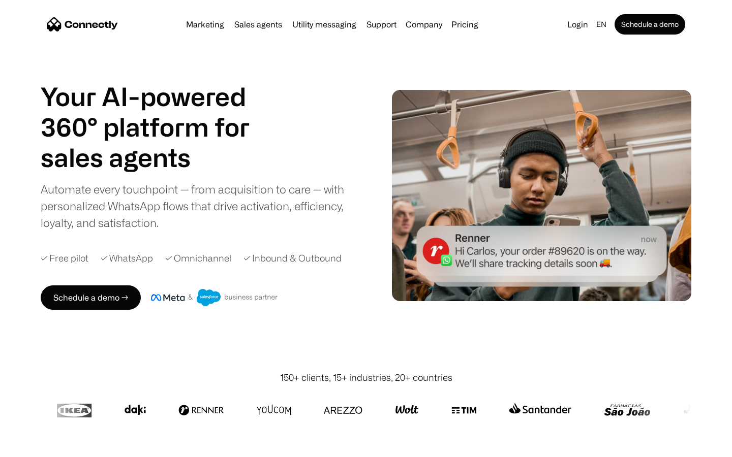 The height and width of the screenshot is (457, 732). I want to click on a: Support, so click(381, 24).